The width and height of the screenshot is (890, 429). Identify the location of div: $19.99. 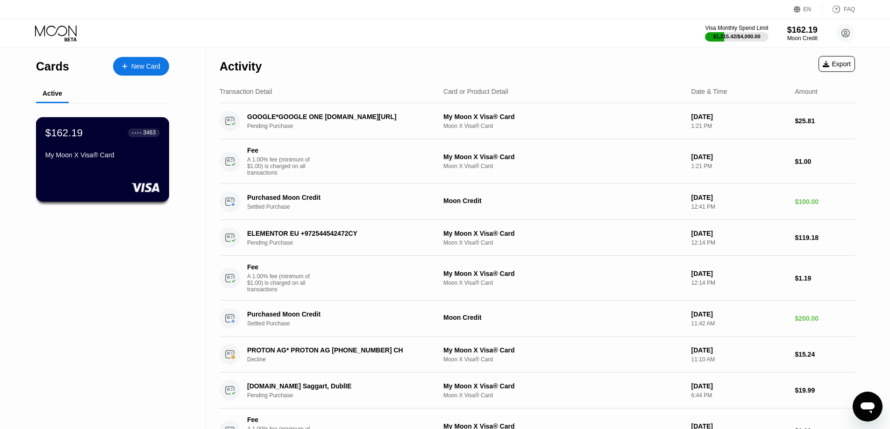
(825, 391).